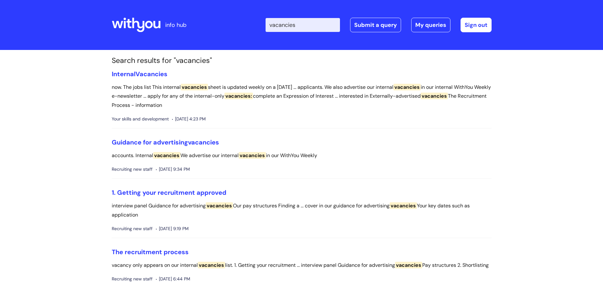 This screenshot has width=603, height=288. Describe the element at coordinates (431, 25) in the screenshot. I see `a: My queries` at that location.